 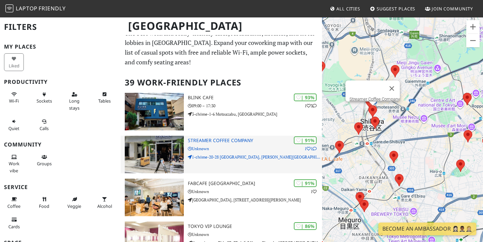 I want to click on h3: Productivity, so click(x=60, y=82).